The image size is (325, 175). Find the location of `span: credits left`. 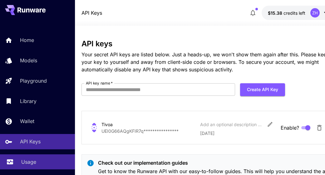

span: credits left is located at coordinates (295, 13).